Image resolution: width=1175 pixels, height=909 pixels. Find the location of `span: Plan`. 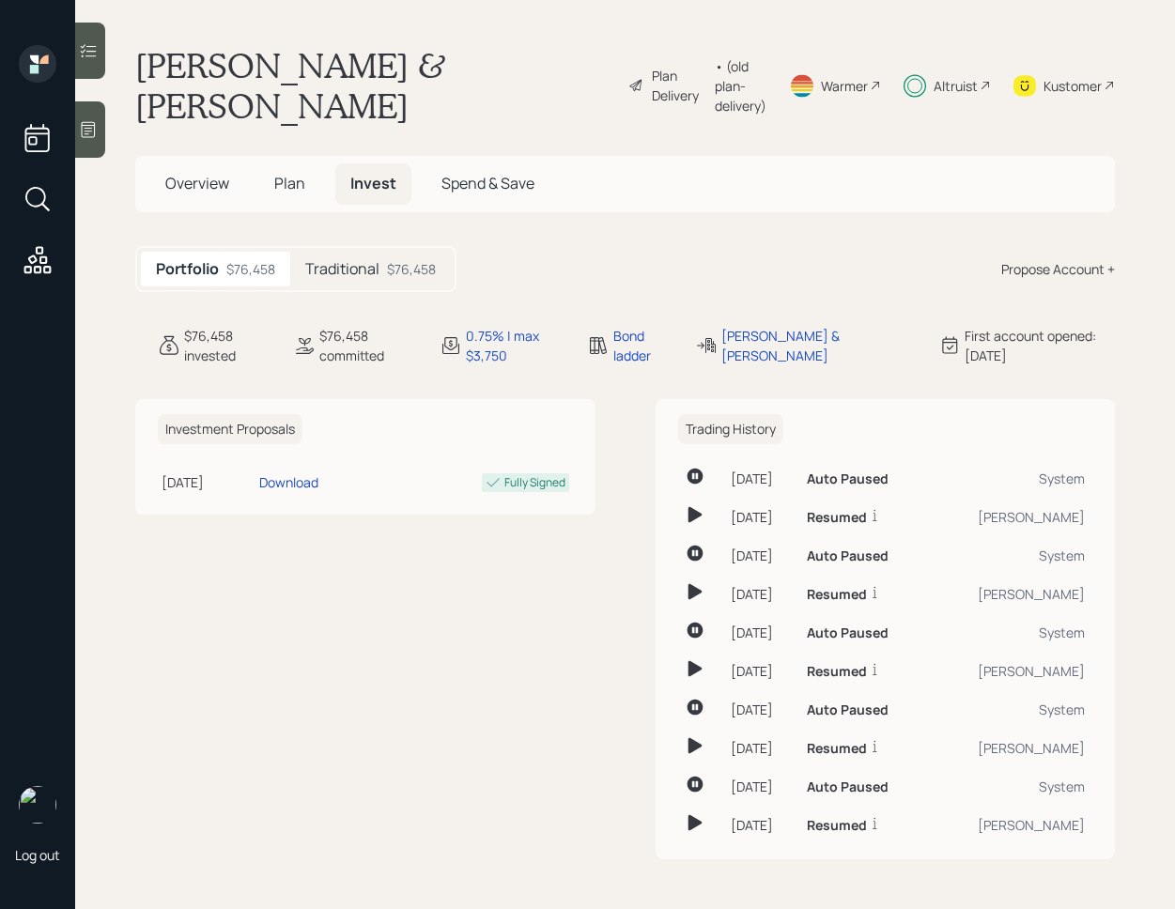

span: Plan is located at coordinates (289, 183).